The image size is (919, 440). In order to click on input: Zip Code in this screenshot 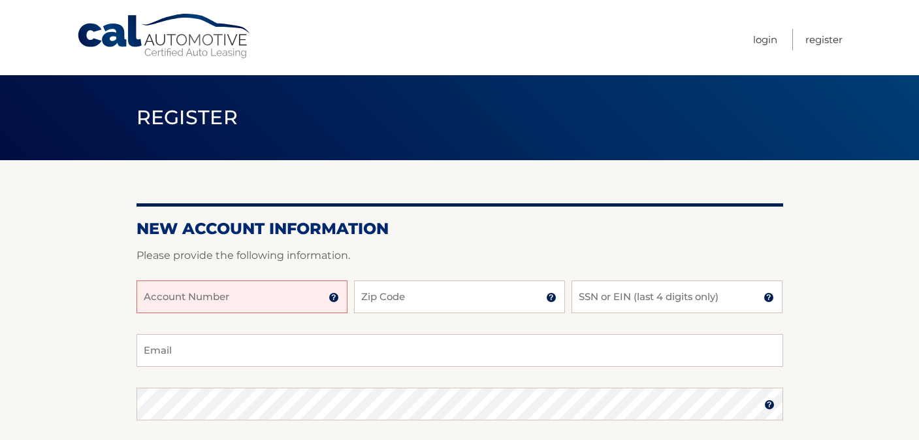, I will do `click(459, 297)`.